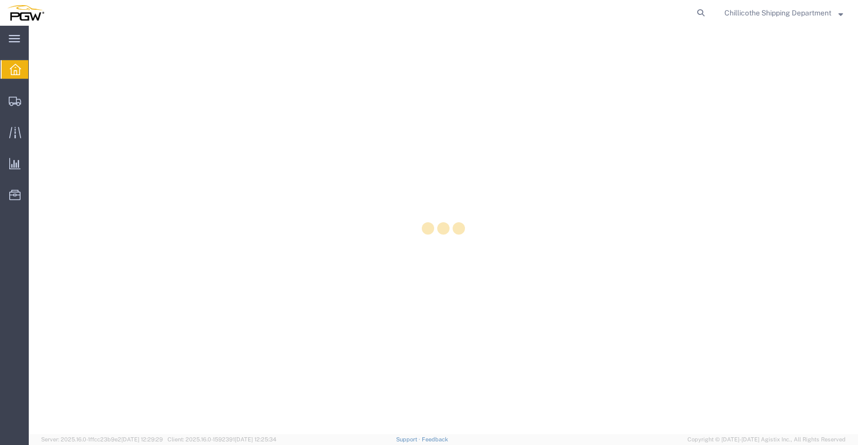  Describe the element at coordinates (26, 13) in the screenshot. I see `img: logo` at that location.